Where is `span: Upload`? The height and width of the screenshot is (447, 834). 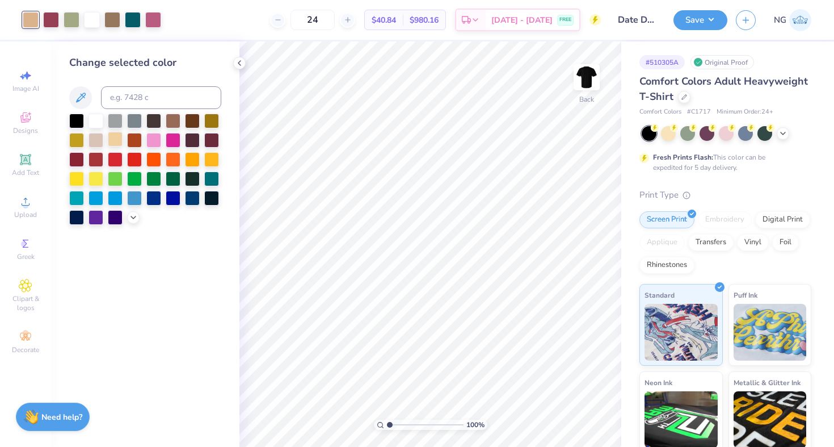 span: Upload is located at coordinates (26, 215).